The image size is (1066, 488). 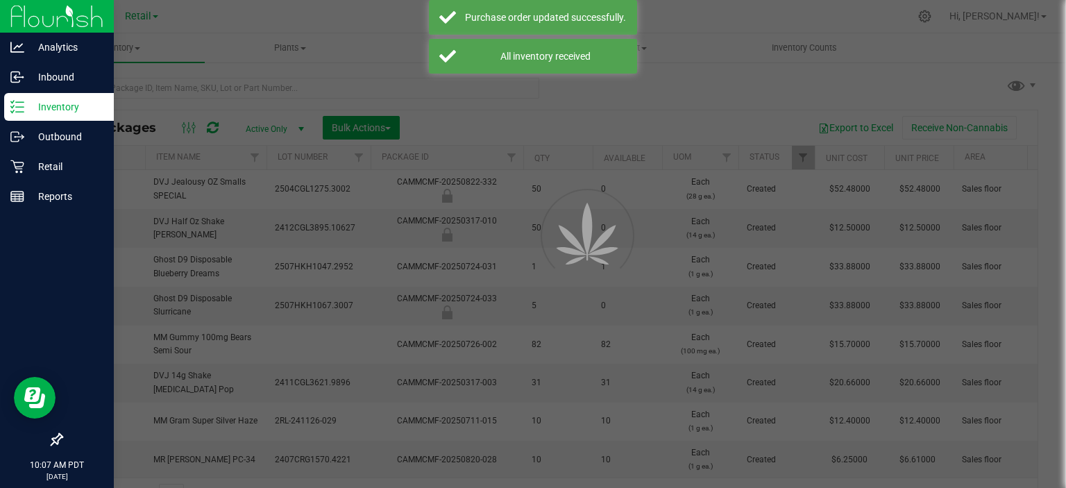 I want to click on p: 10:07 AM PDT, so click(x=57, y=465).